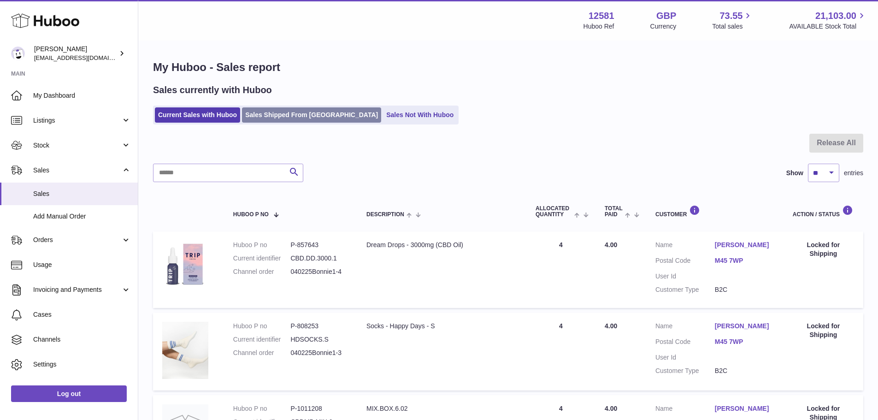 The image size is (878, 420). Describe the element at coordinates (854, 173) in the screenshot. I see `span: entries` at that location.